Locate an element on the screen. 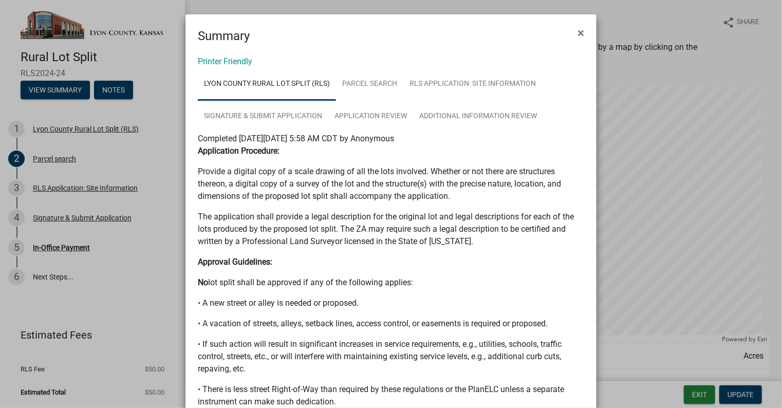 The width and height of the screenshot is (782, 408). strong: Approval Guidelines: is located at coordinates (235, 261).